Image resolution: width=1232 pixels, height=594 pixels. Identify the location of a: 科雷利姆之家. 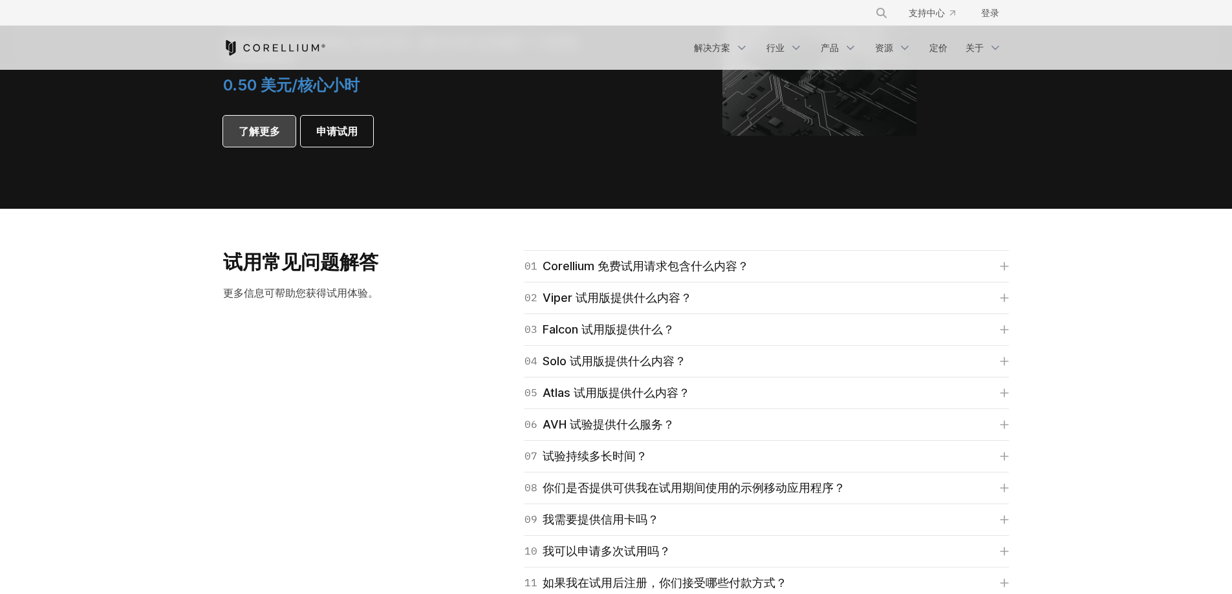
(274, 48).